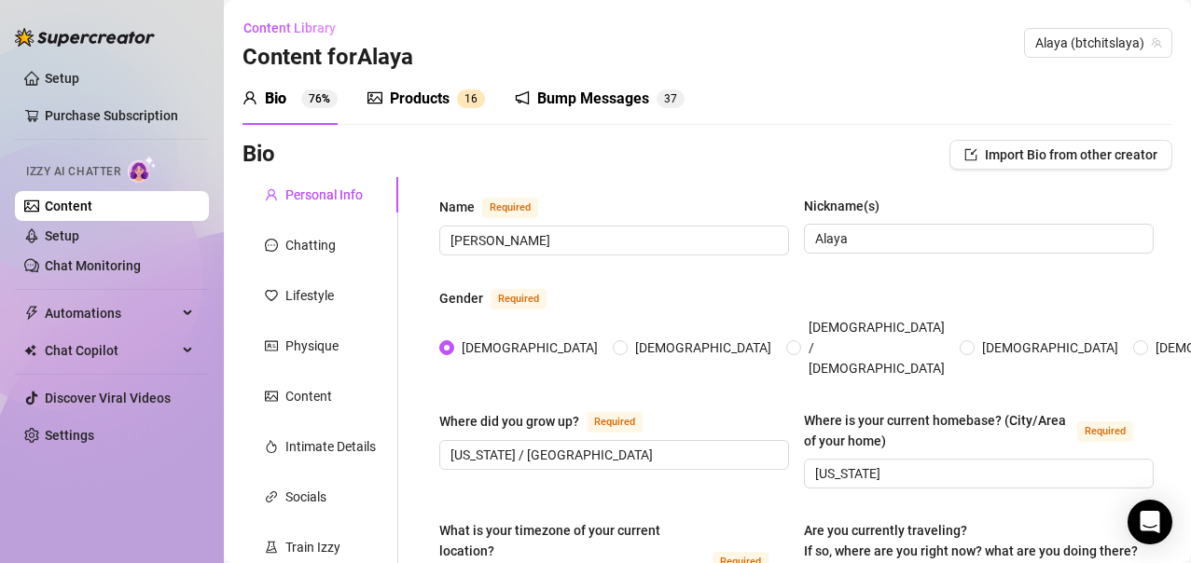  Describe the element at coordinates (971, 541) in the screenshot. I see `span: Are you currently traveling? If so, where are you right now? what are you doing there?` at that location.